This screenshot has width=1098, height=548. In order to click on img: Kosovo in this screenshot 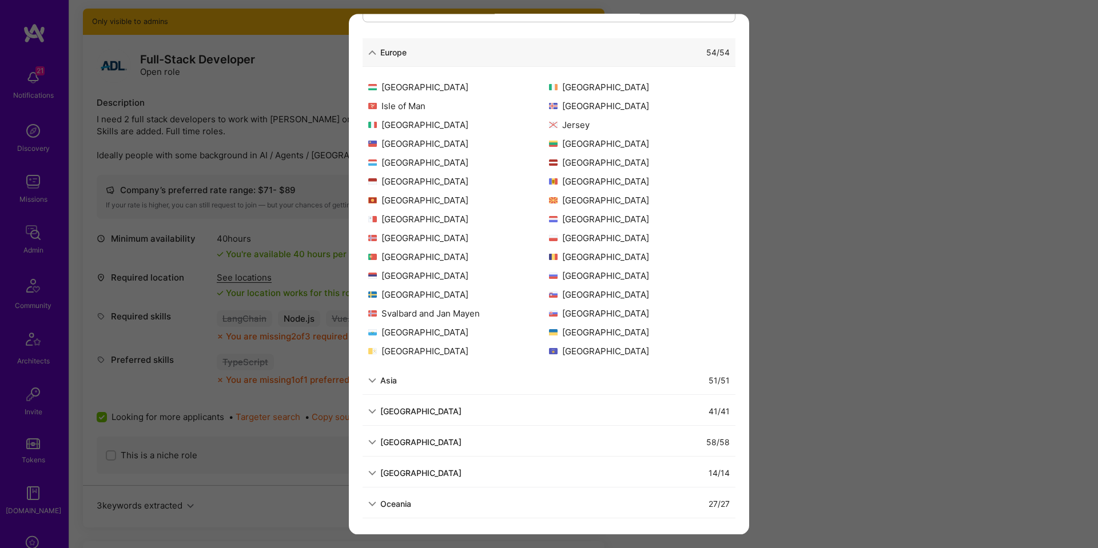, I will do `click(553, 352)`.